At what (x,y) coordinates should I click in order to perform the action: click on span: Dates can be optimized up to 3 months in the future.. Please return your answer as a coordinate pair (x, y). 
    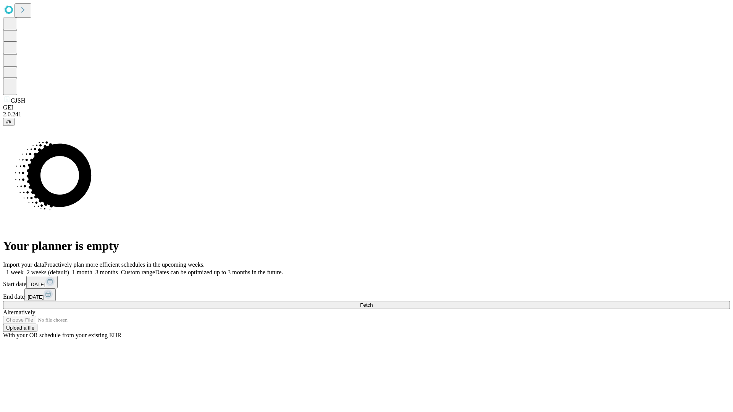
    Looking at the image, I should click on (219, 272).